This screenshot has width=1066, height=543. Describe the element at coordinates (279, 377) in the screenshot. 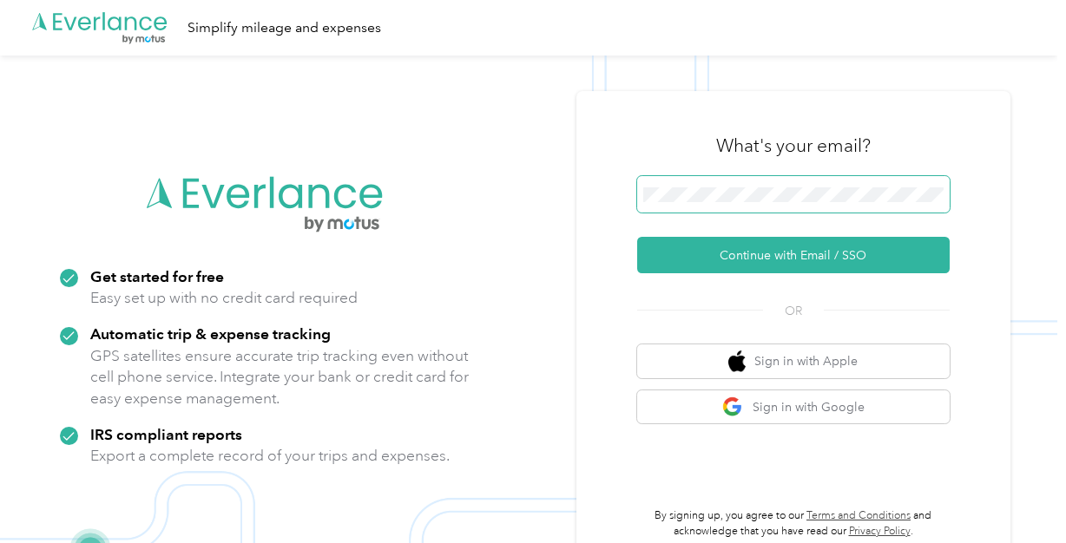

I see `p: GPS satellites ensure accurate trip tracking even without cell phone service. Integrate your bank...` at that location.